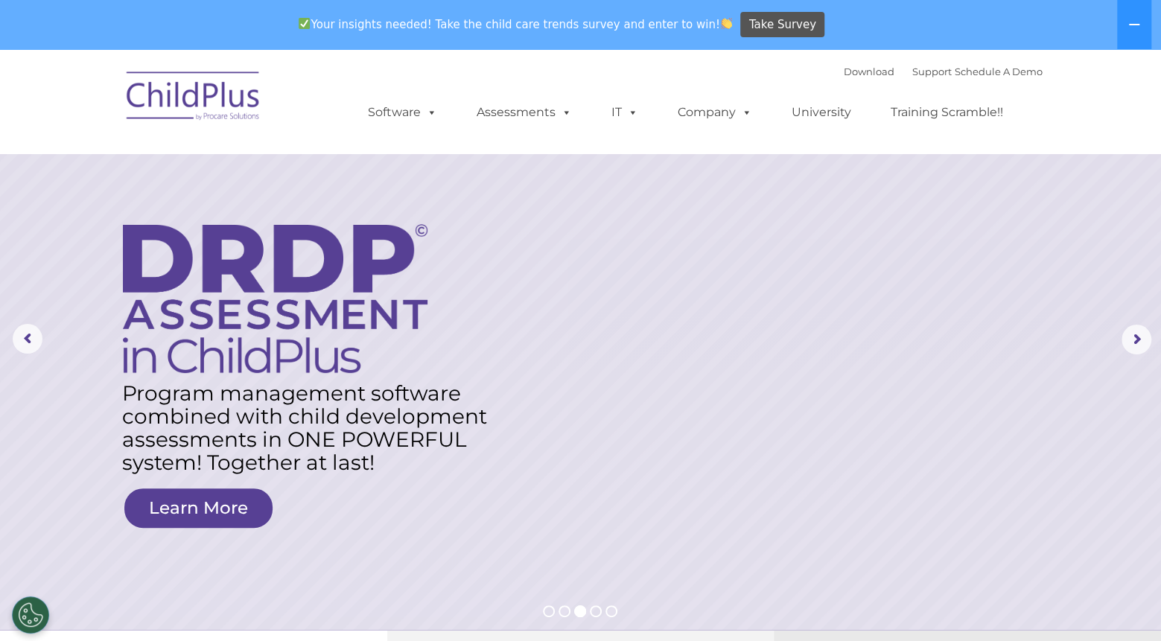 The width and height of the screenshot is (1161, 641). What do you see at coordinates (946, 112) in the screenshot?
I see `a: Training Scramble!!` at bounding box center [946, 112].